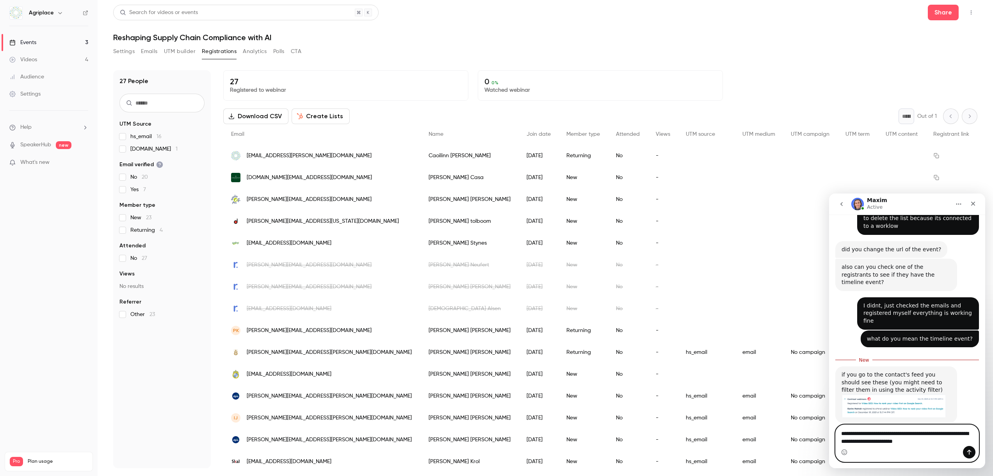 The width and height of the screenshot is (993, 476). I want to click on p: Registered to webinar, so click(346, 90).